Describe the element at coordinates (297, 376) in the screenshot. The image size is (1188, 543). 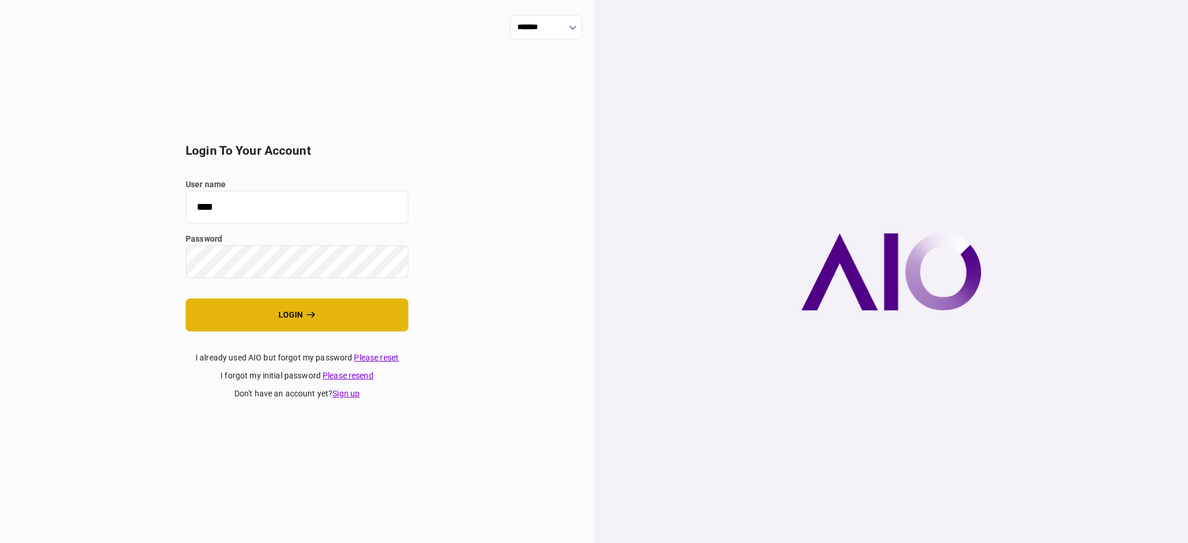
I see `div: I forgot my initial password` at that location.